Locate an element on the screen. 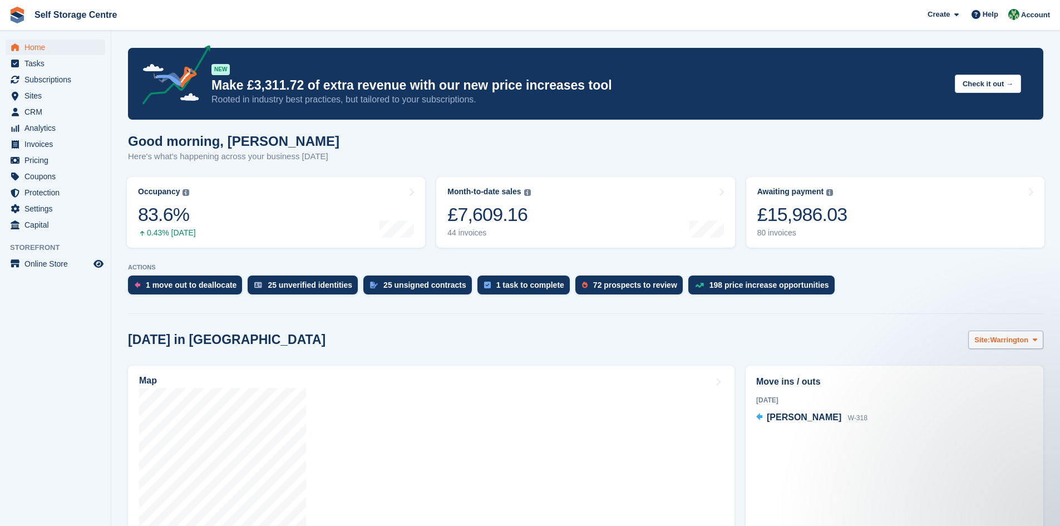 This screenshot has width=1060, height=526. a: 198 price increase opportunities is located at coordinates (764, 288).